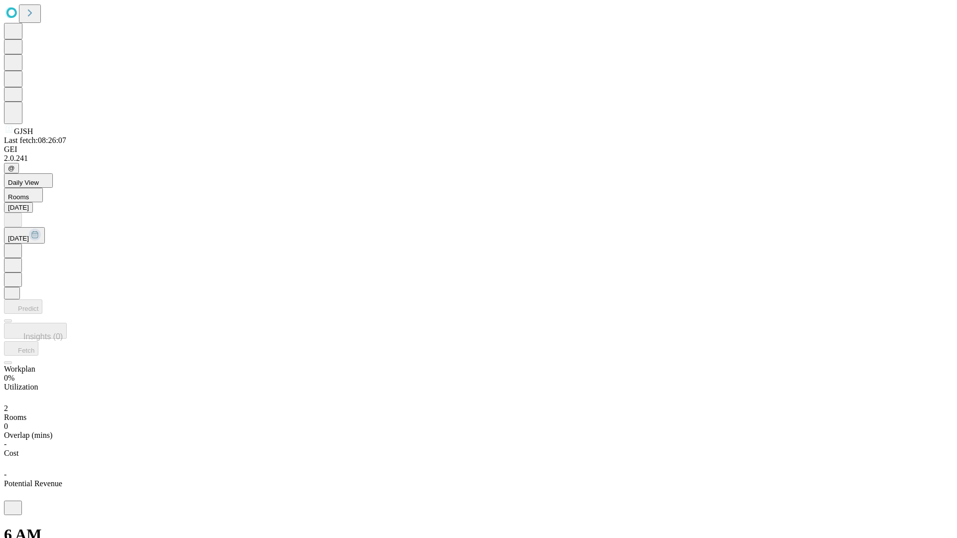  What do you see at coordinates (23, 307) in the screenshot?
I see `button: Predict` at bounding box center [23, 307].